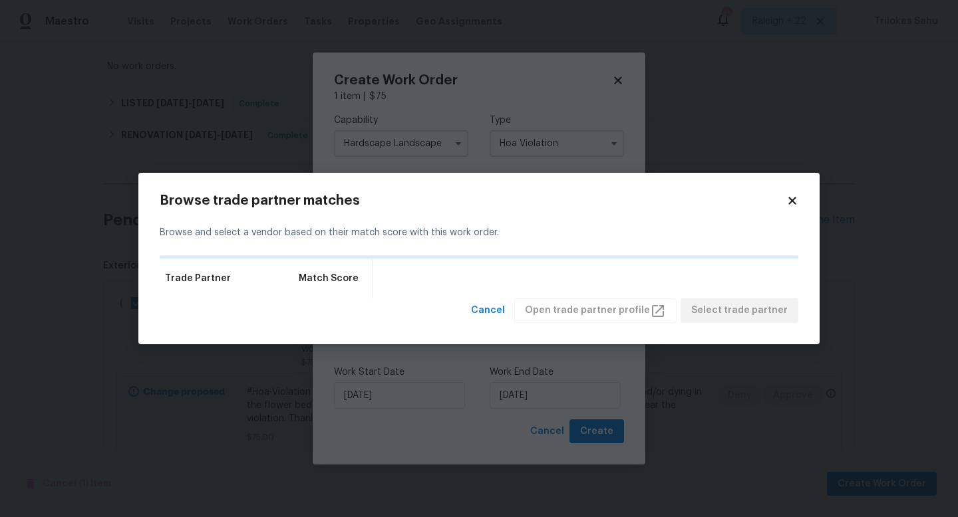 The width and height of the screenshot is (958, 517). Describe the element at coordinates (487, 311) in the screenshot. I see `button: Cancel` at that location.